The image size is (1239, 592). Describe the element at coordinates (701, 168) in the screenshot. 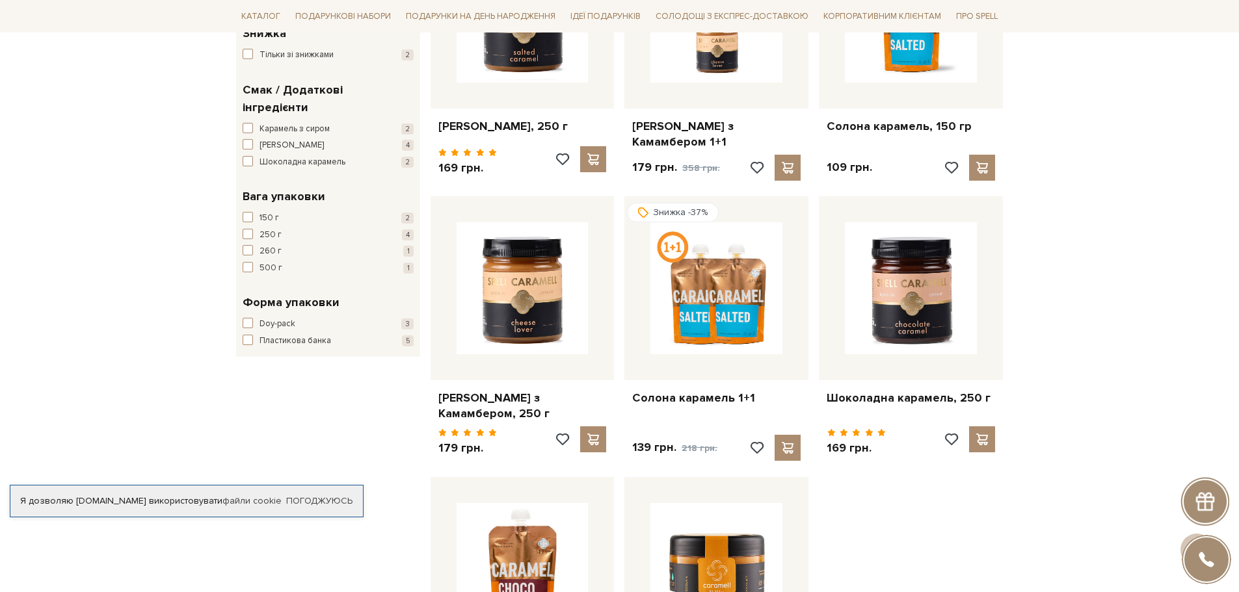

I see `span: 358 грн.` at that location.